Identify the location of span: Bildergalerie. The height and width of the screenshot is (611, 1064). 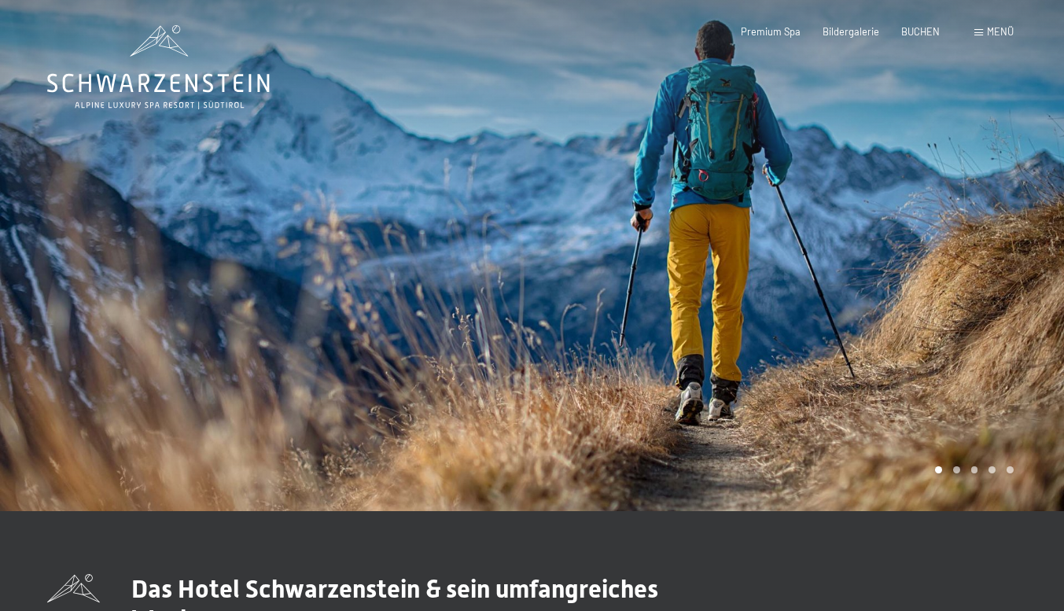
(851, 31).